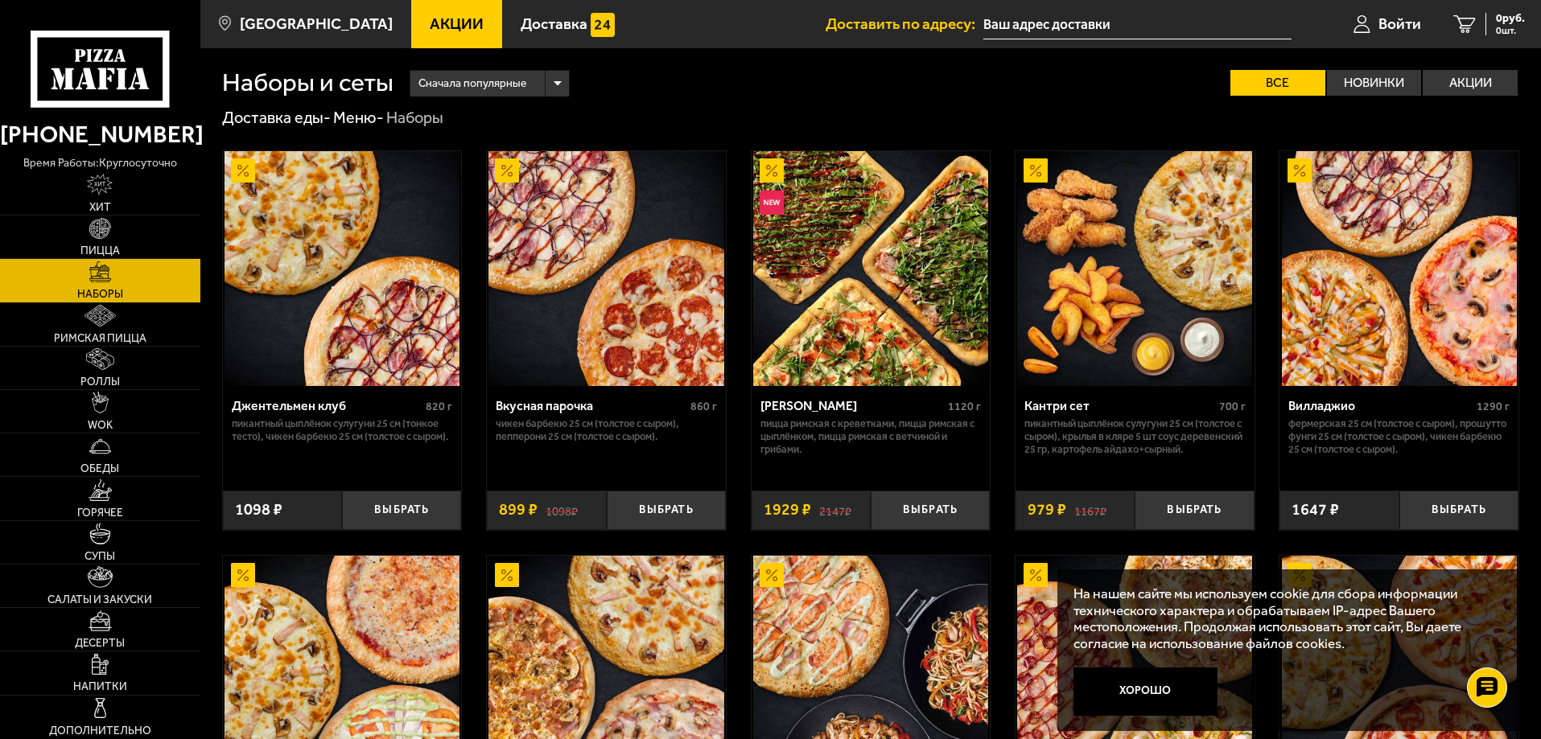 This screenshot has width=1541, height=739. Describe the element at coordinates (1135, 269) in the screenshot. I see `a: АкционныйКантри сет` at that location.